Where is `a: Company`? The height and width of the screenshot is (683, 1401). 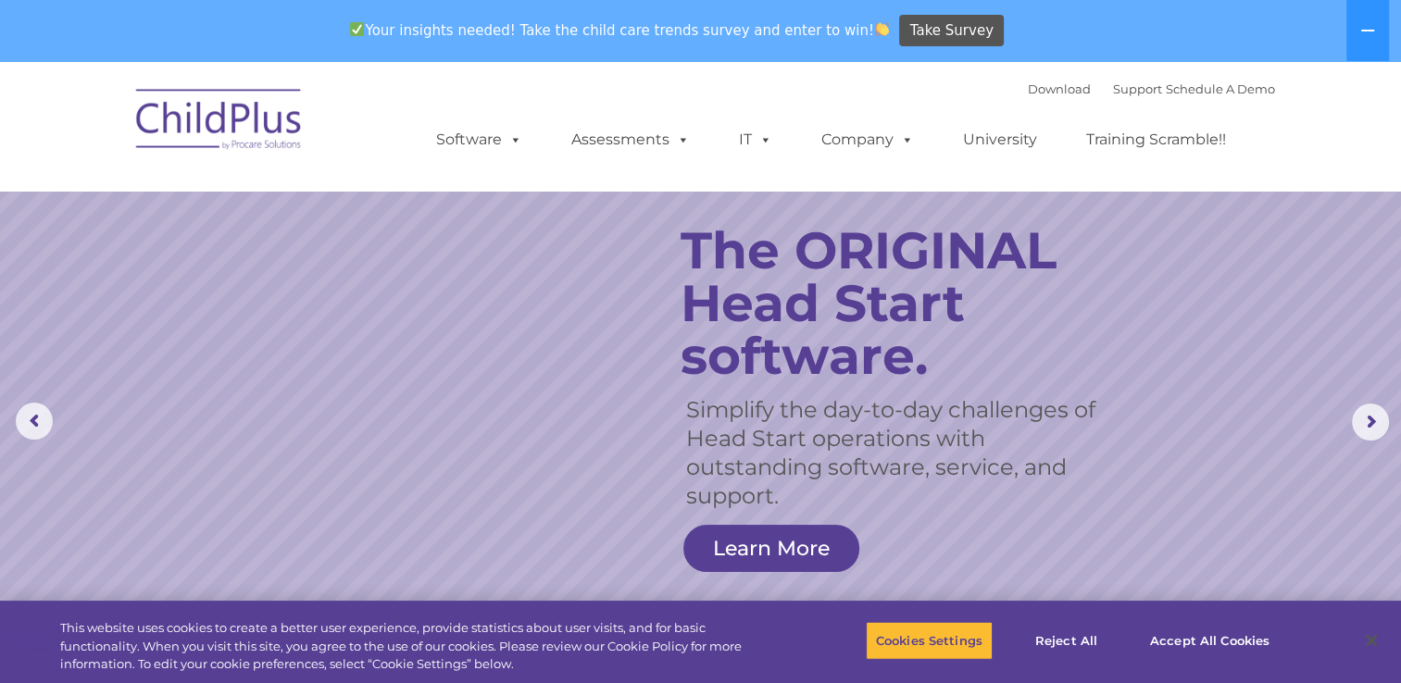 a: Company is located at coordinates (868, 140).